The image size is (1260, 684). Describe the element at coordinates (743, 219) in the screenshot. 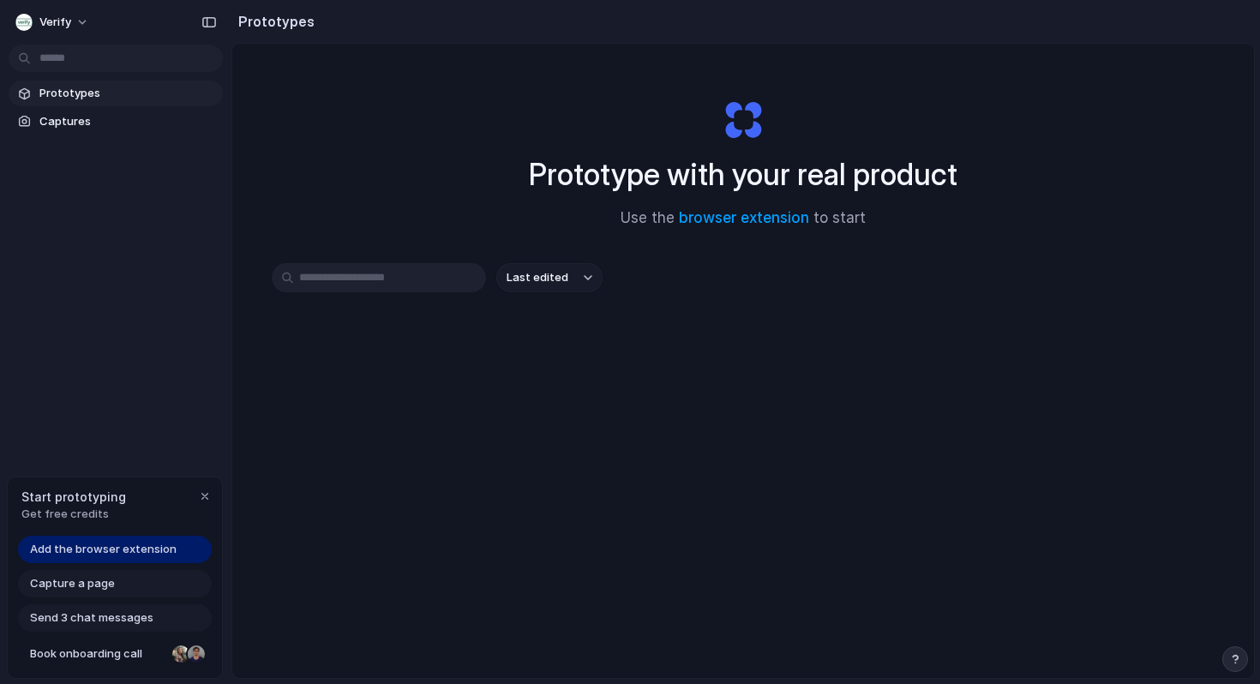

I see `span: Use the to start` at that location.